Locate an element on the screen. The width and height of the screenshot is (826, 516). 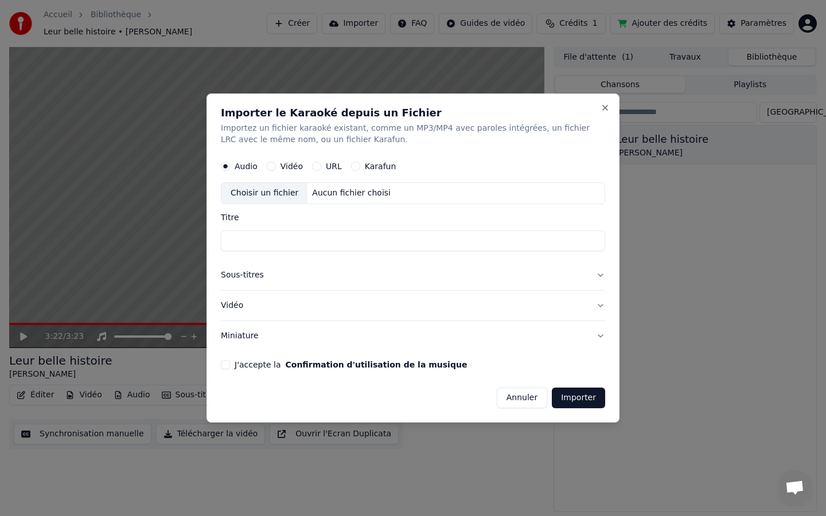
label: Karafun is located at coordinates (380, 166).